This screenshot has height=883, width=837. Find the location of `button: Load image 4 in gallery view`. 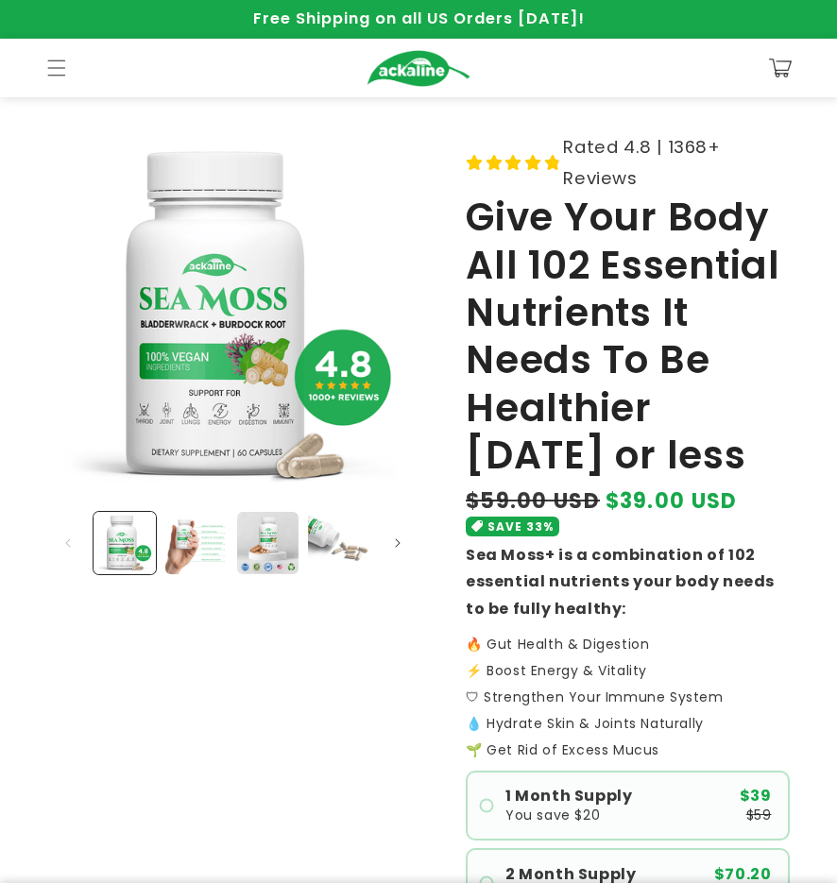

button: Load image 4 in gallery view is located at coordinates (339, 543).